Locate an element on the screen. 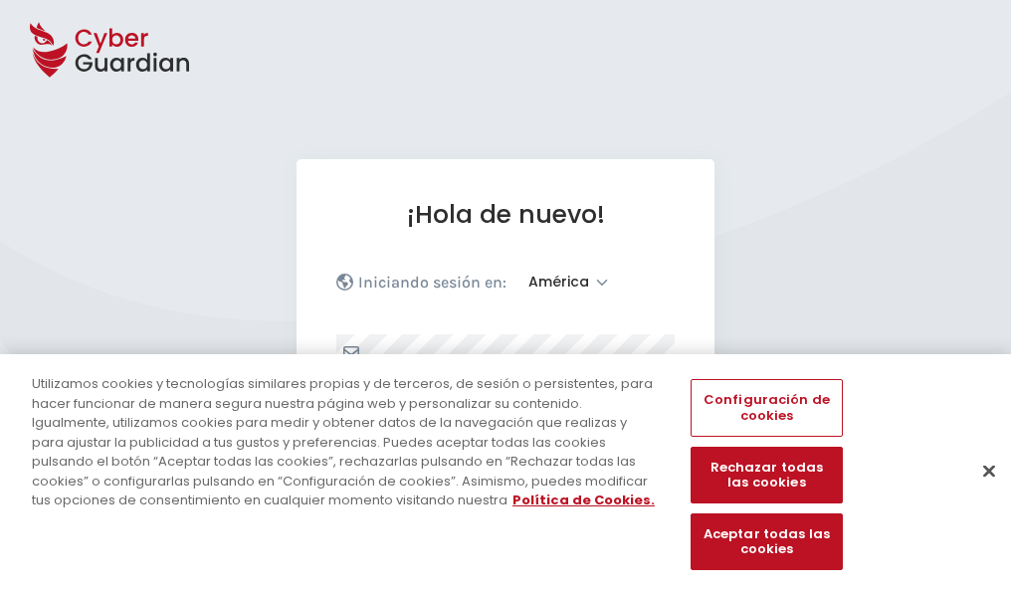  p: Iniciando sesión en: is located at coordinates (432, 283).